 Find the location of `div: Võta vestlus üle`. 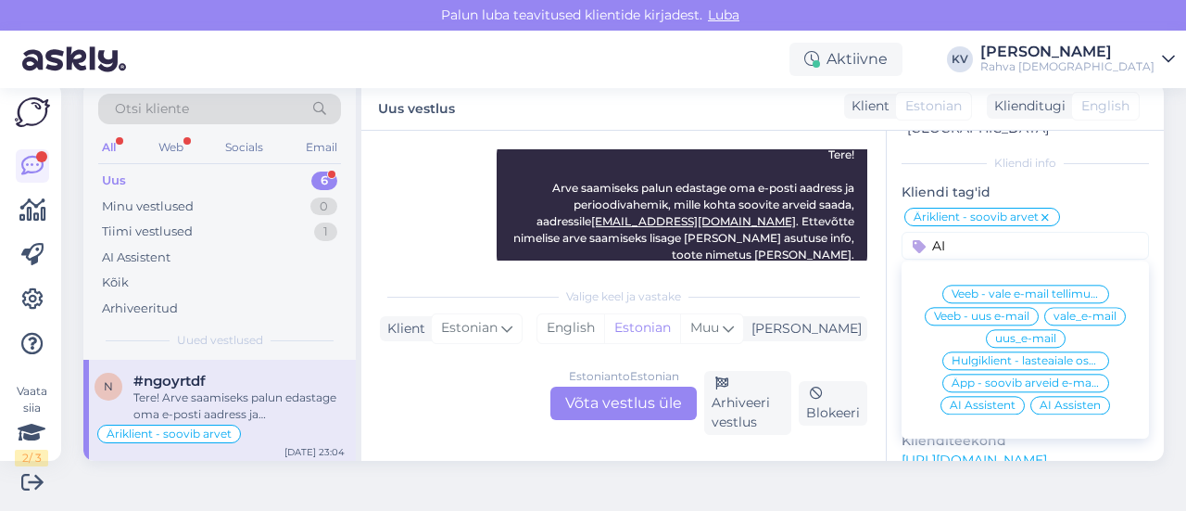

div: Võta vestlus üle is located at coordinates (624, 403).